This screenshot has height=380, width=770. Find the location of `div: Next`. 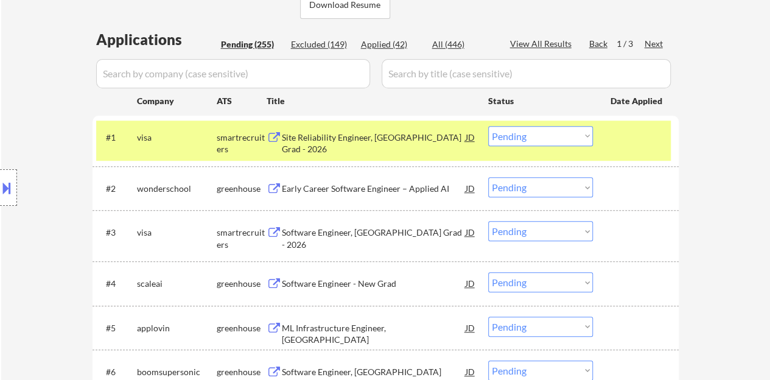

div: Next is located at coordinates (655, 44).